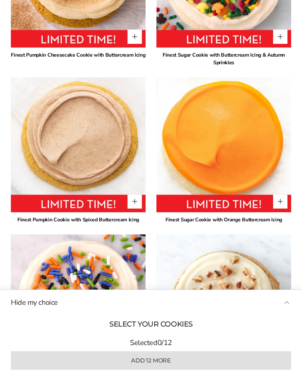 This screenshot has height=377, width=302. I want to click on button: Add 12 more, so click(151, 360).